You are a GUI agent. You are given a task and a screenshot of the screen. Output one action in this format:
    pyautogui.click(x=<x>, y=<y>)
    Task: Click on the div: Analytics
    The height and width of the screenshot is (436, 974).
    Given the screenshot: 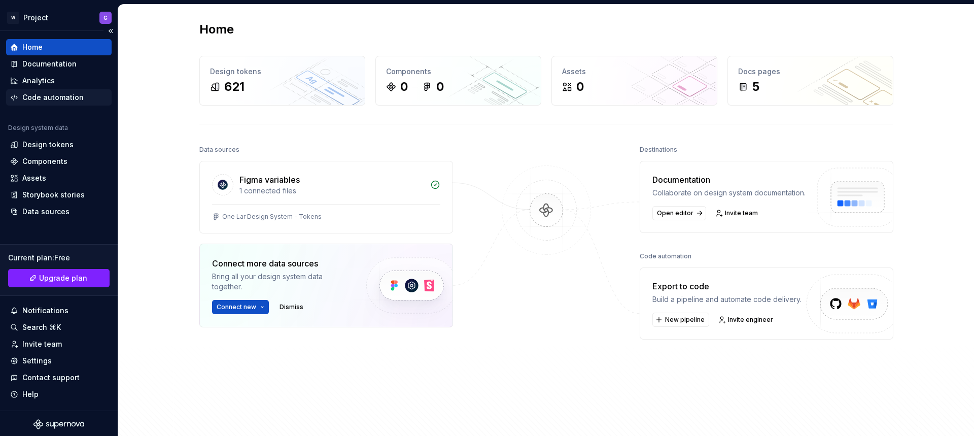 What is the action you would take?
    pyautogui.click(x=39, y=81)
    